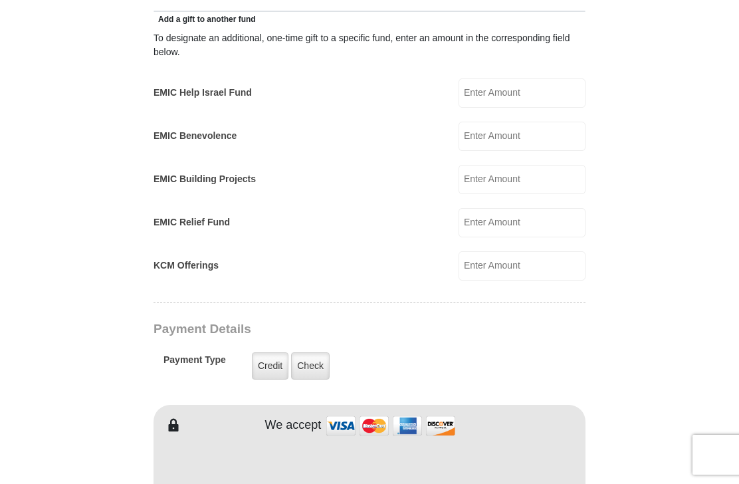 This screenshot has width=739, height=484. I want to click on div: To designate an additional, one-time gift to a specific fund, enter an amount in the correspondin..., so click(370, 45).